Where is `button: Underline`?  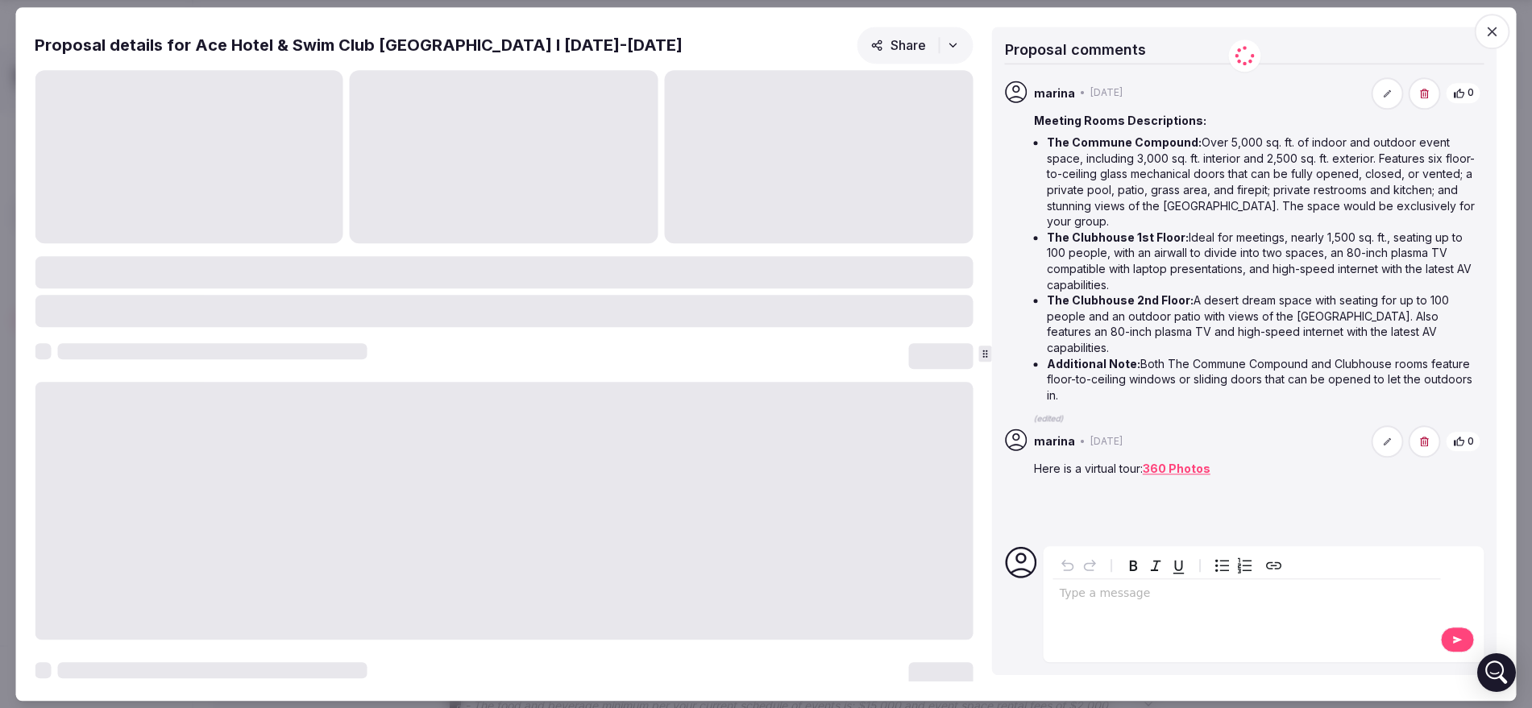 button: Underline is located at coordinates (1179, 566).